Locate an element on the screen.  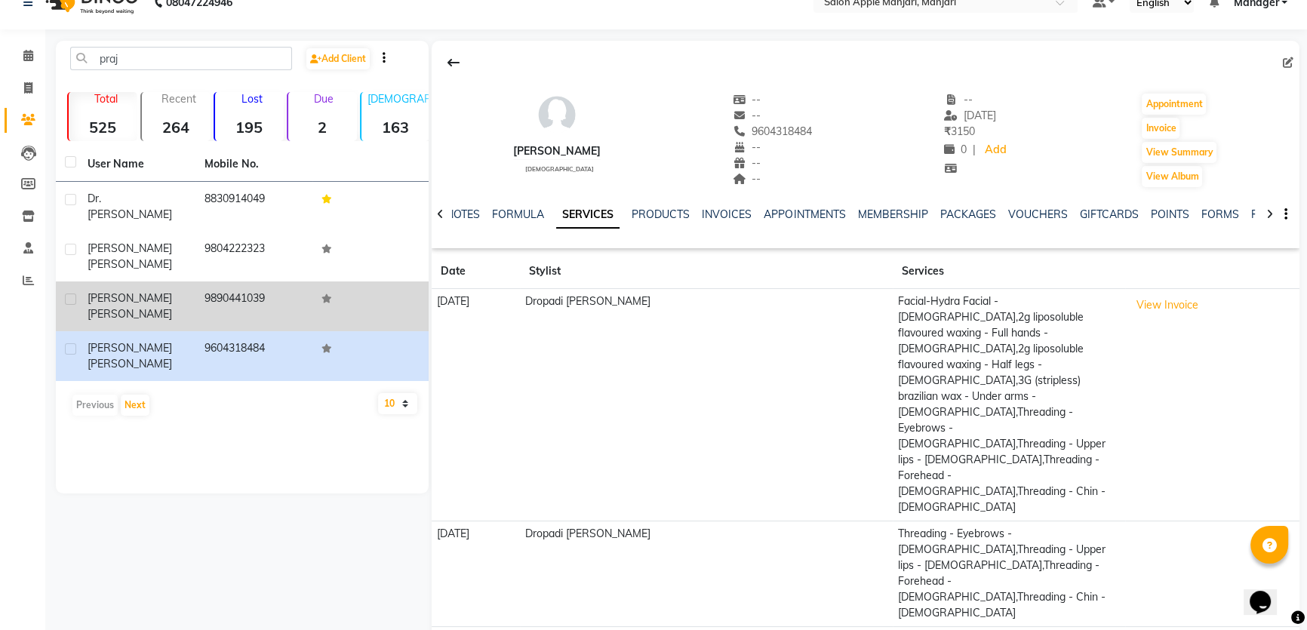
span: 3150 is located at coordinates (959, 131).